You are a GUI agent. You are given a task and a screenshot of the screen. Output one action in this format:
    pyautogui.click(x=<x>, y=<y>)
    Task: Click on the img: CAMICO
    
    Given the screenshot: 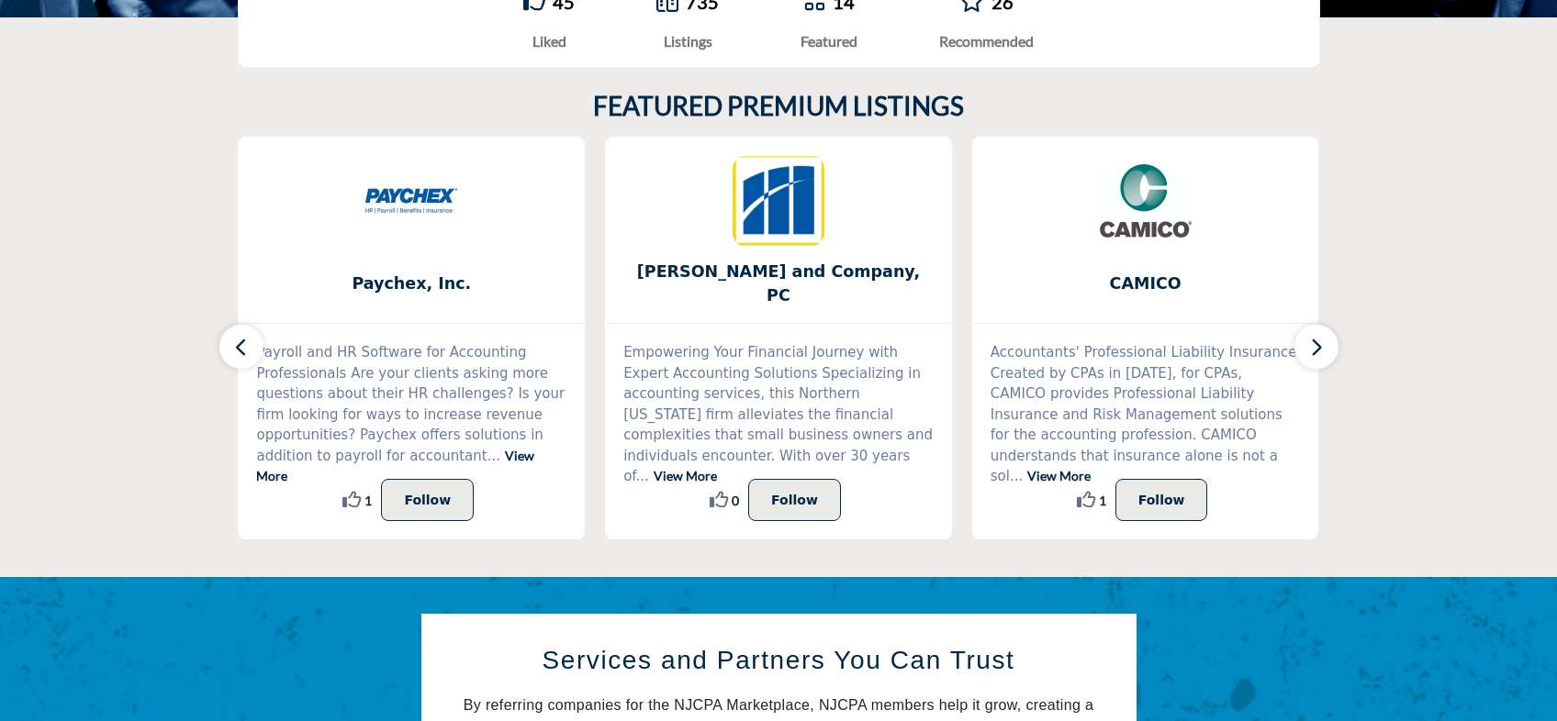 What is the action you would take?
    pyautogui.click(x=1146, y=201)
    